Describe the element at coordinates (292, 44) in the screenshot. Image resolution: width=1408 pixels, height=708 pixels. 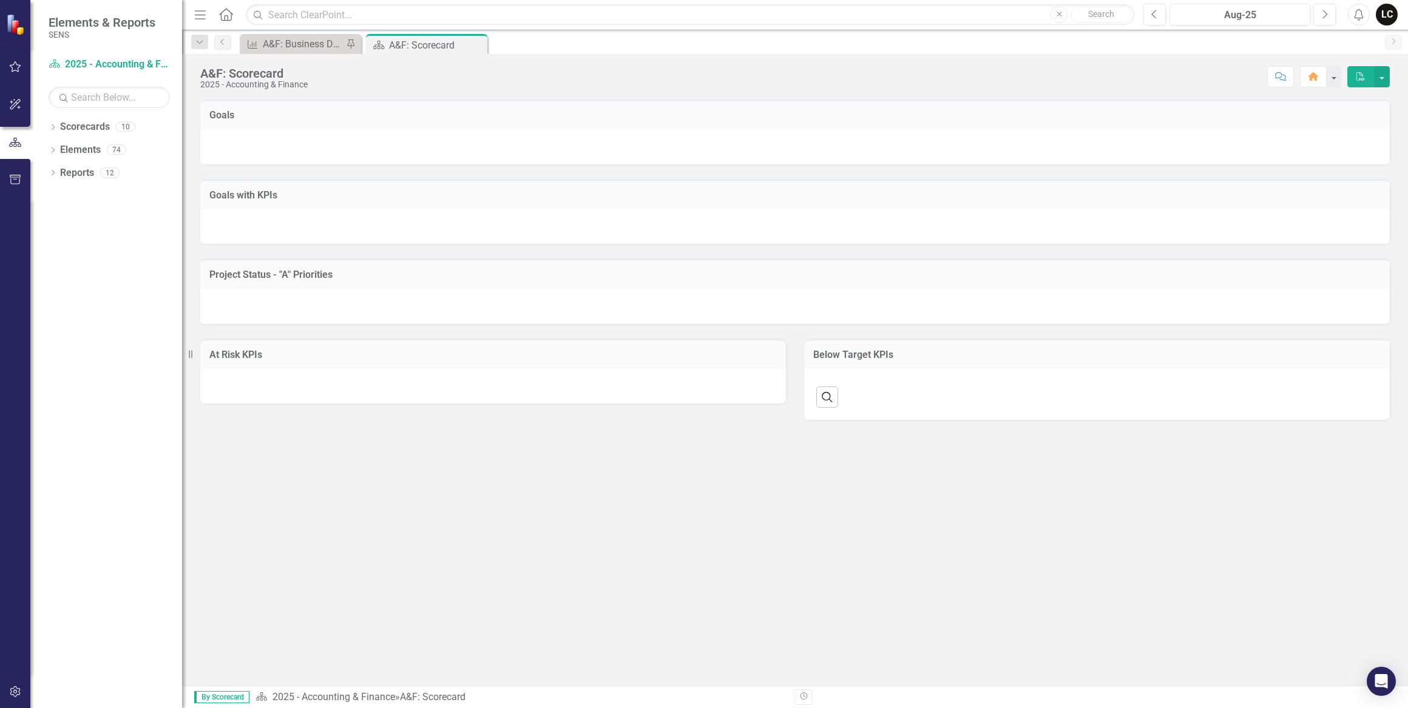
I see `a: A&F: Business Day Financials sent out to Sr. Leadership` at that location.